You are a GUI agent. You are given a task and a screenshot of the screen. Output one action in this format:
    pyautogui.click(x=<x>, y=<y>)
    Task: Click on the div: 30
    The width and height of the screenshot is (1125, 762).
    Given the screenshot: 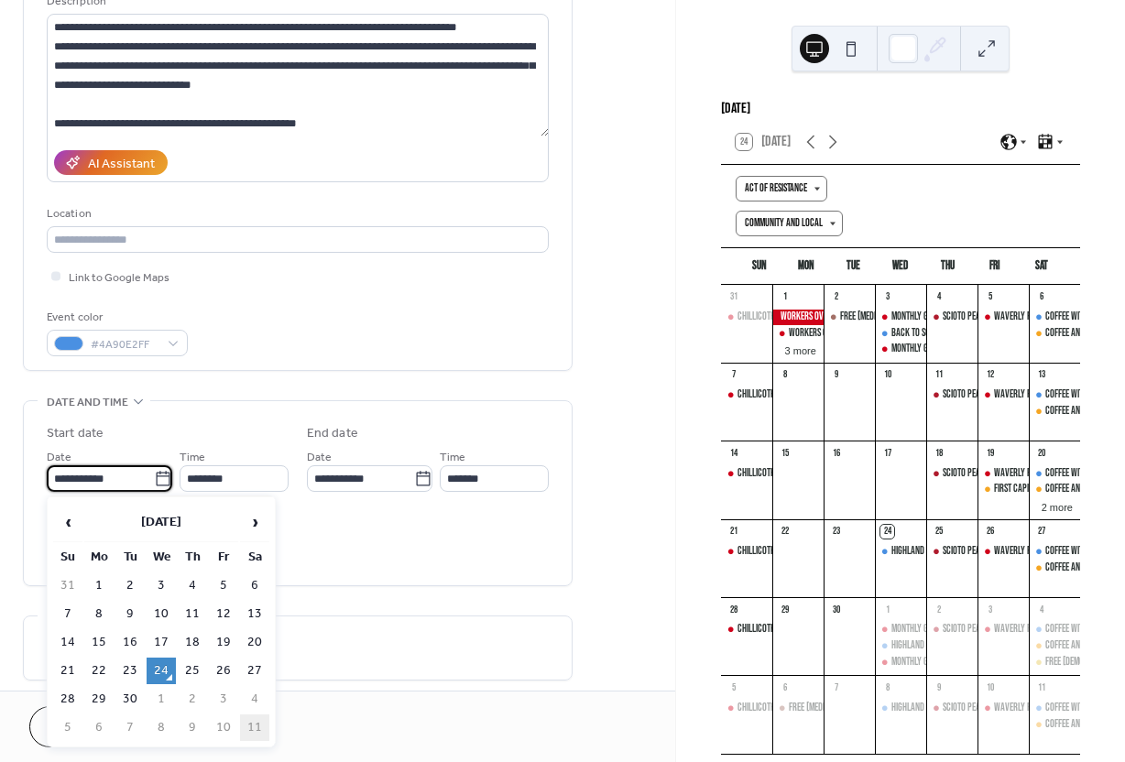 What is the action you would take?
    pyautogui.click(x=836, y=609)
    